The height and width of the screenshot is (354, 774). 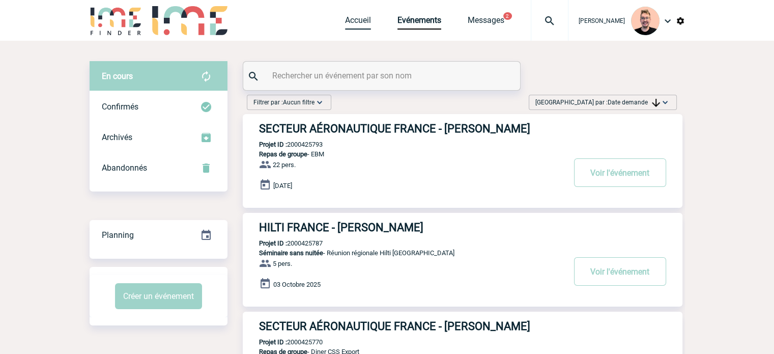 What do you see at coordinates (383, 75) in the screenshot?
I see `input: Rechercher un événement par son nom` at bounding box center [383, 75].